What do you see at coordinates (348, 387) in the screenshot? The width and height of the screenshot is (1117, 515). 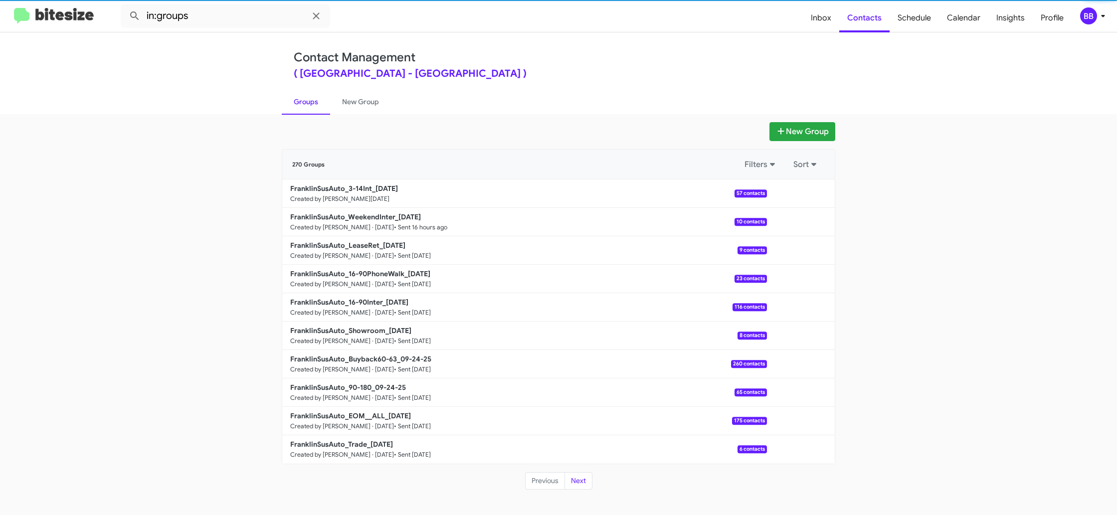 I see `b: FranklinSusAuto_90-180_09-24-25` at bounding box center [348, 387].